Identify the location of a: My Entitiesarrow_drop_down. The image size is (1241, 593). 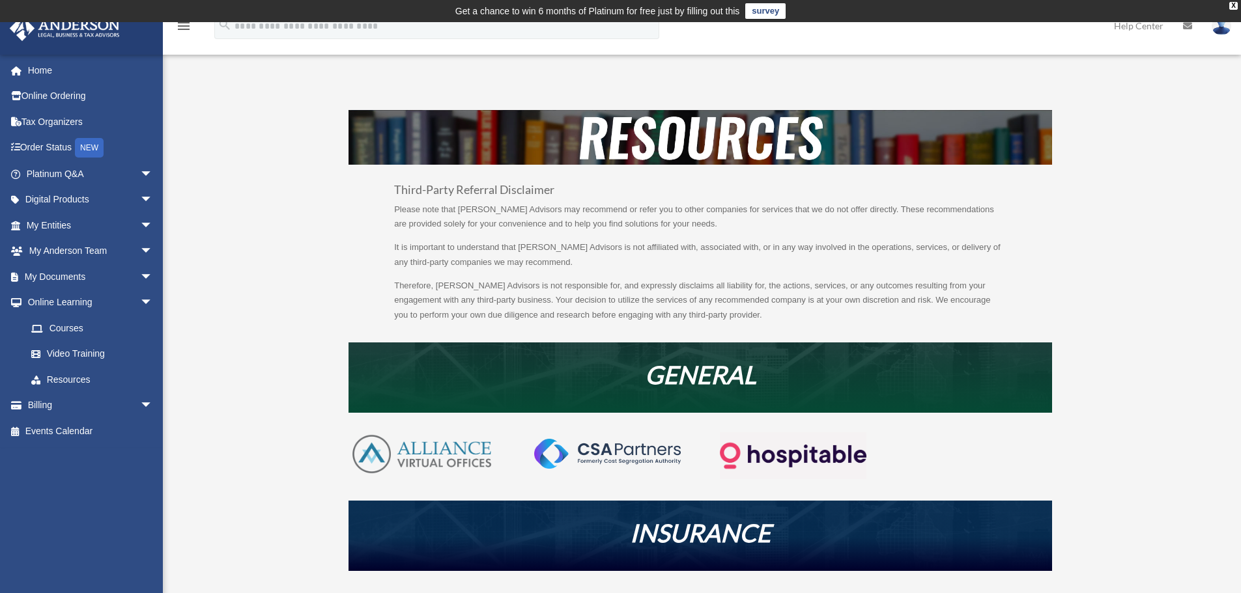
(91, 225).